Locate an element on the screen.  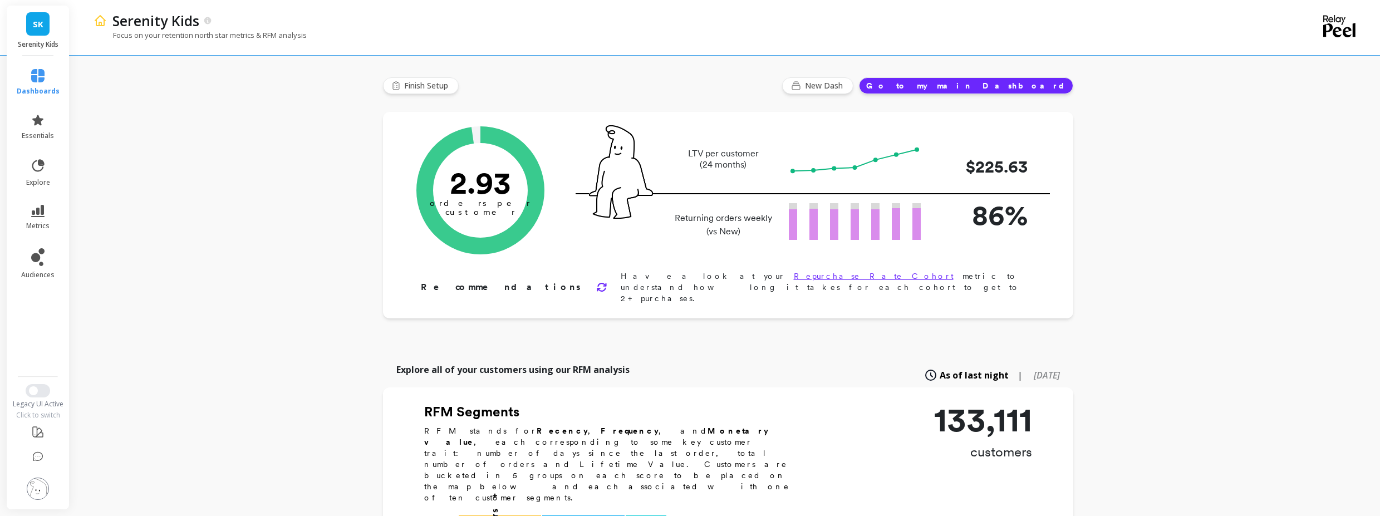
p: $225.63 is located at coordinates (983, 167).